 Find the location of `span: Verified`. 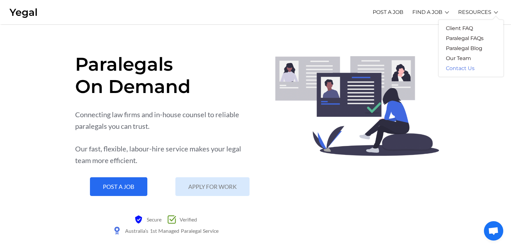

span: Verified is located at coordinates (187, 219).